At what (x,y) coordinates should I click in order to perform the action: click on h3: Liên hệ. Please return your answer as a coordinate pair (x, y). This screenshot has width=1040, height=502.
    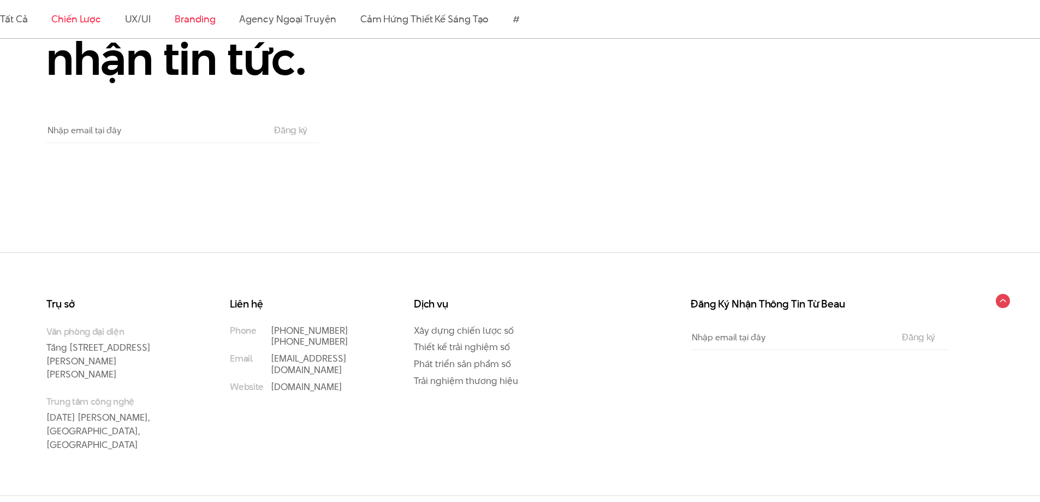
    Looking at the image, I should click on (300, 304).